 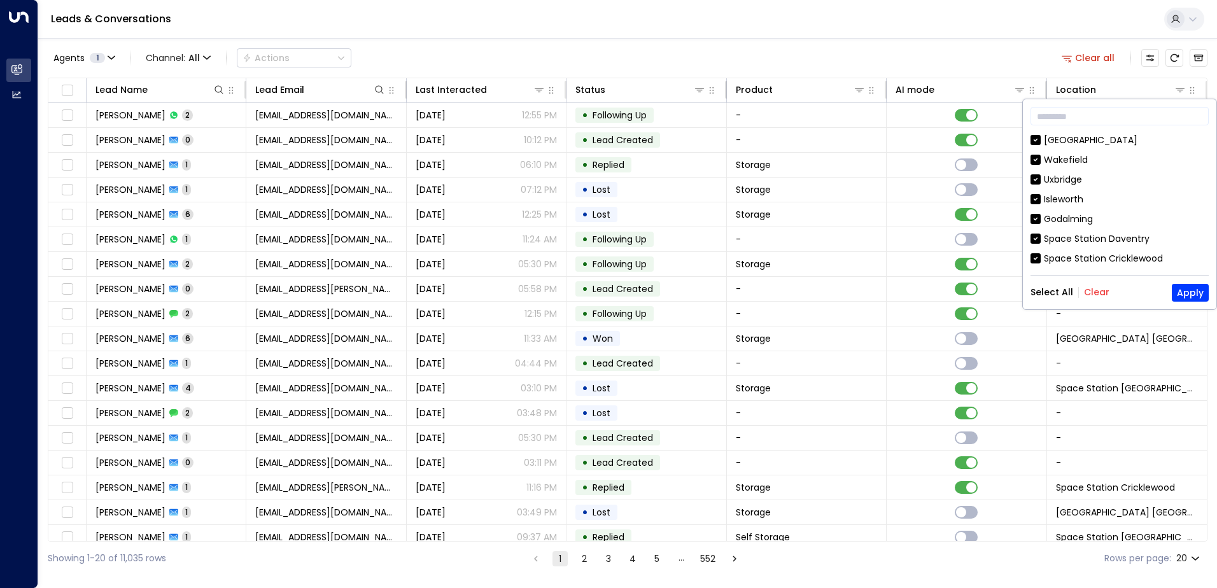 What do you see at coordinates (1097, 292) in the screenshot?
I see `button: Clear` at bounding box center [1097, 292].